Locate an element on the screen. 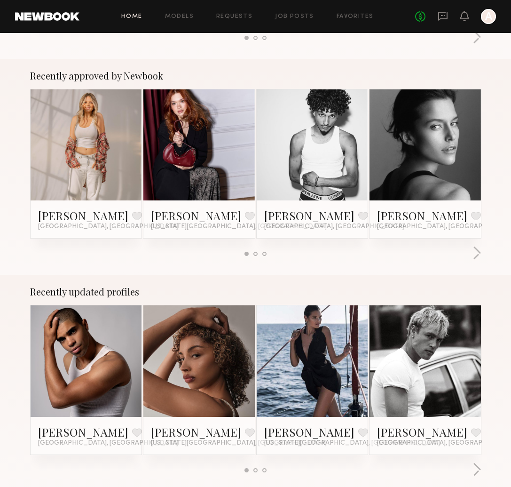 The width and height of the screenshot is (511, 487). a: Models is located at coordinates (179, 16).